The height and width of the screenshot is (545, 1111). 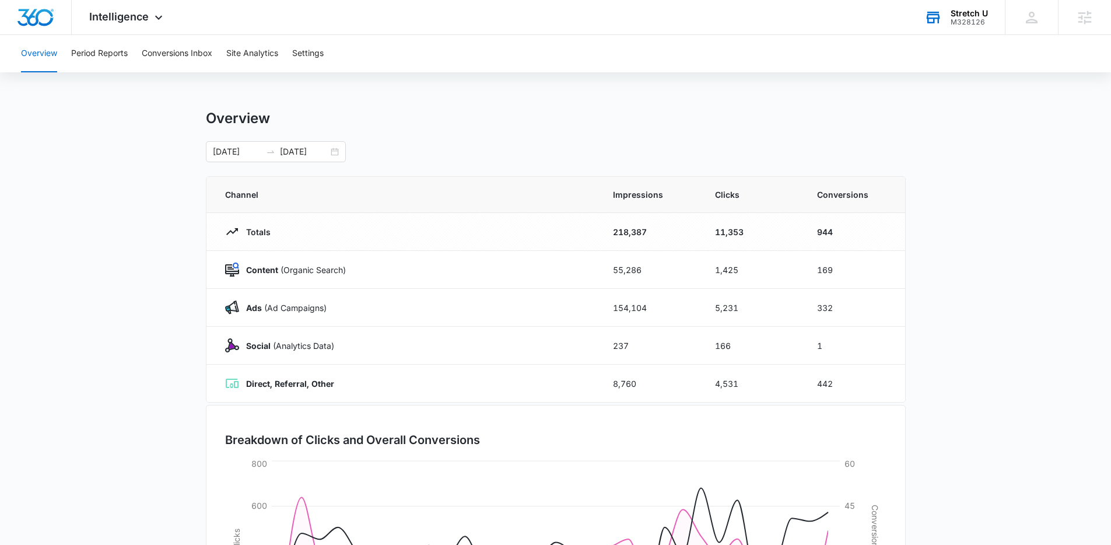 What do you see at coordinates (232, 307) in the screenshot?
I see `img: Ads` at bounding box center [232, 307].